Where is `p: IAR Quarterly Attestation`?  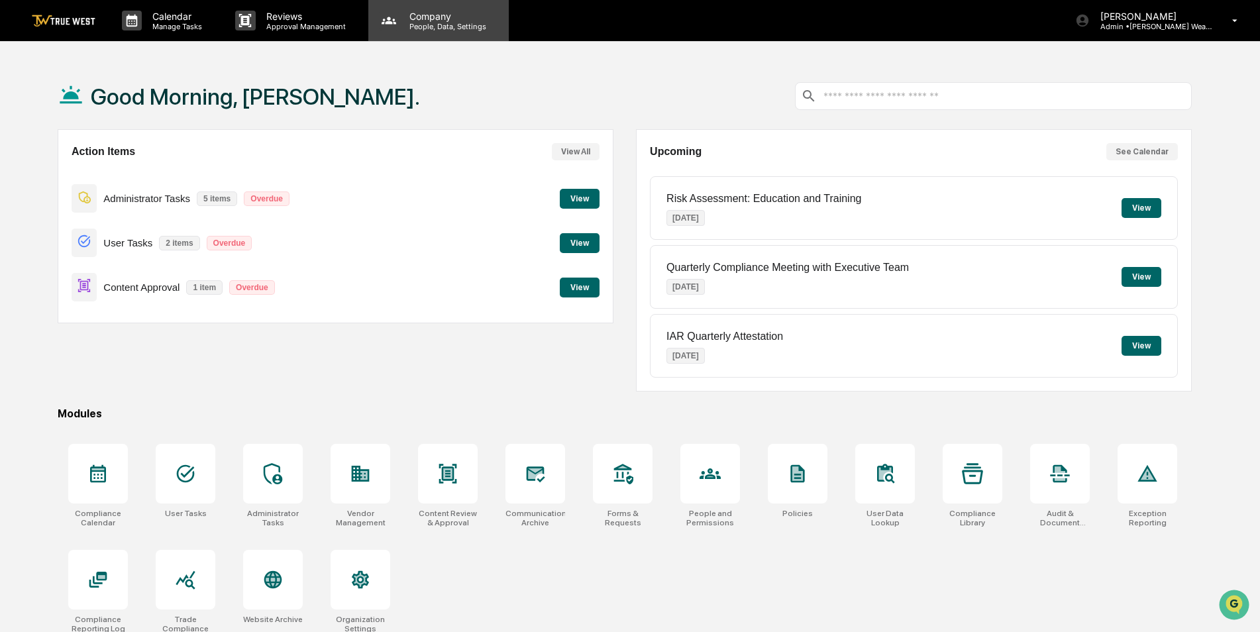
p: IAR Quarterly Attestation is located at coordinates (725, 337).